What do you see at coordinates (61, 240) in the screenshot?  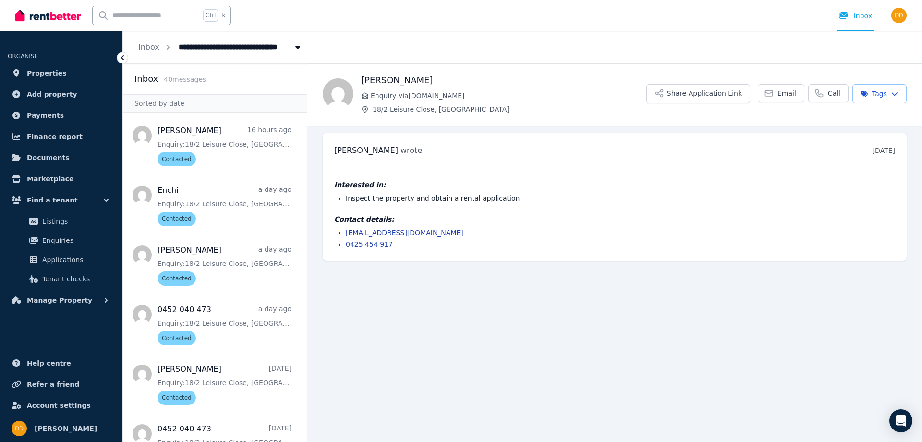 I see `a: Enquiries` at bounding box center [61, 240].